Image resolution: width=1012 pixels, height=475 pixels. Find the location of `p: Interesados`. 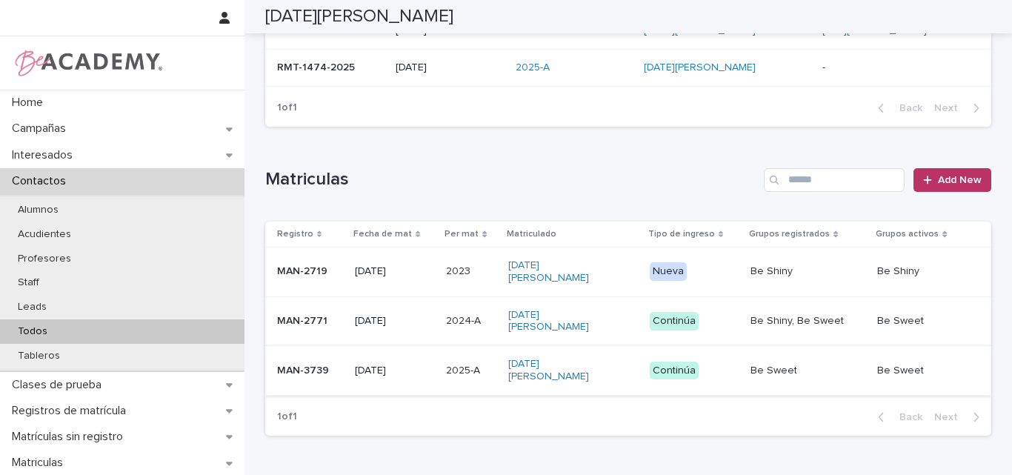

p: Interesados is located at coordinates (45, 155).